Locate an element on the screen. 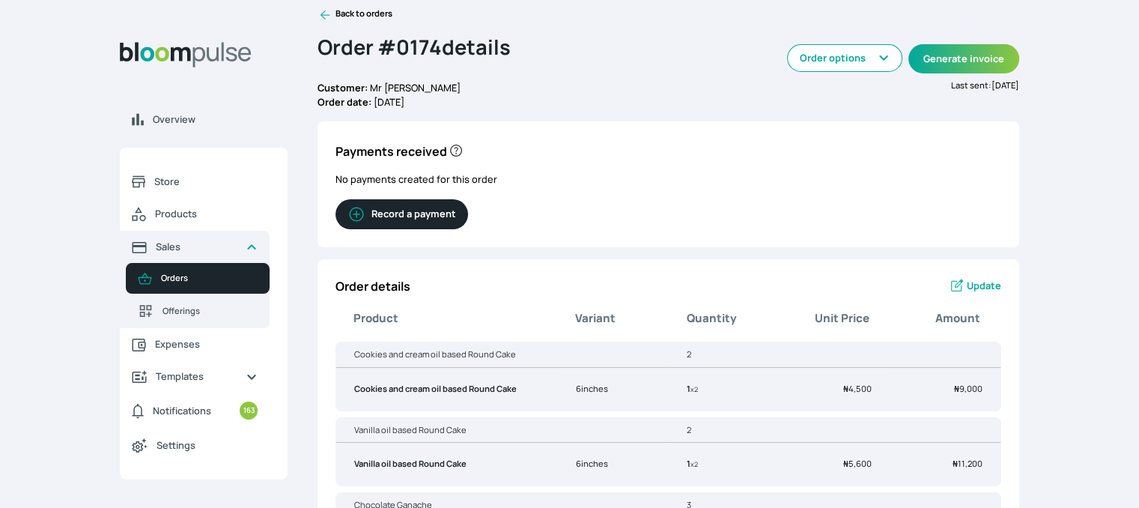 This screenshot has width=1139, height=508. a: Sales is located at coordinates (195, 246).